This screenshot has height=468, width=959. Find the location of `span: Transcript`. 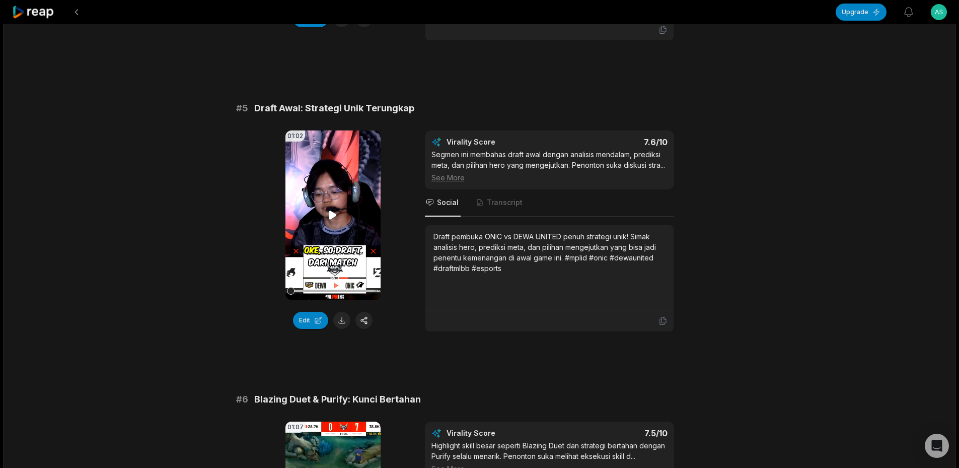

span: Transcript is located at coordinates (504, 202).